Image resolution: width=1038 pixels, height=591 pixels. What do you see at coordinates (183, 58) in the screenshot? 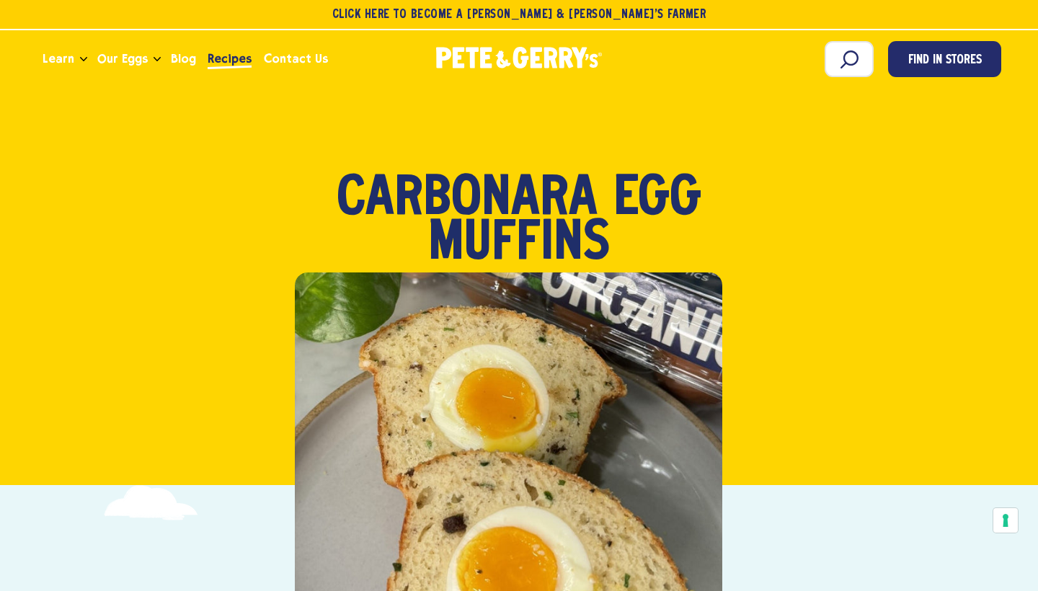
I see `span: Blog` at bounding box center [183, 58].